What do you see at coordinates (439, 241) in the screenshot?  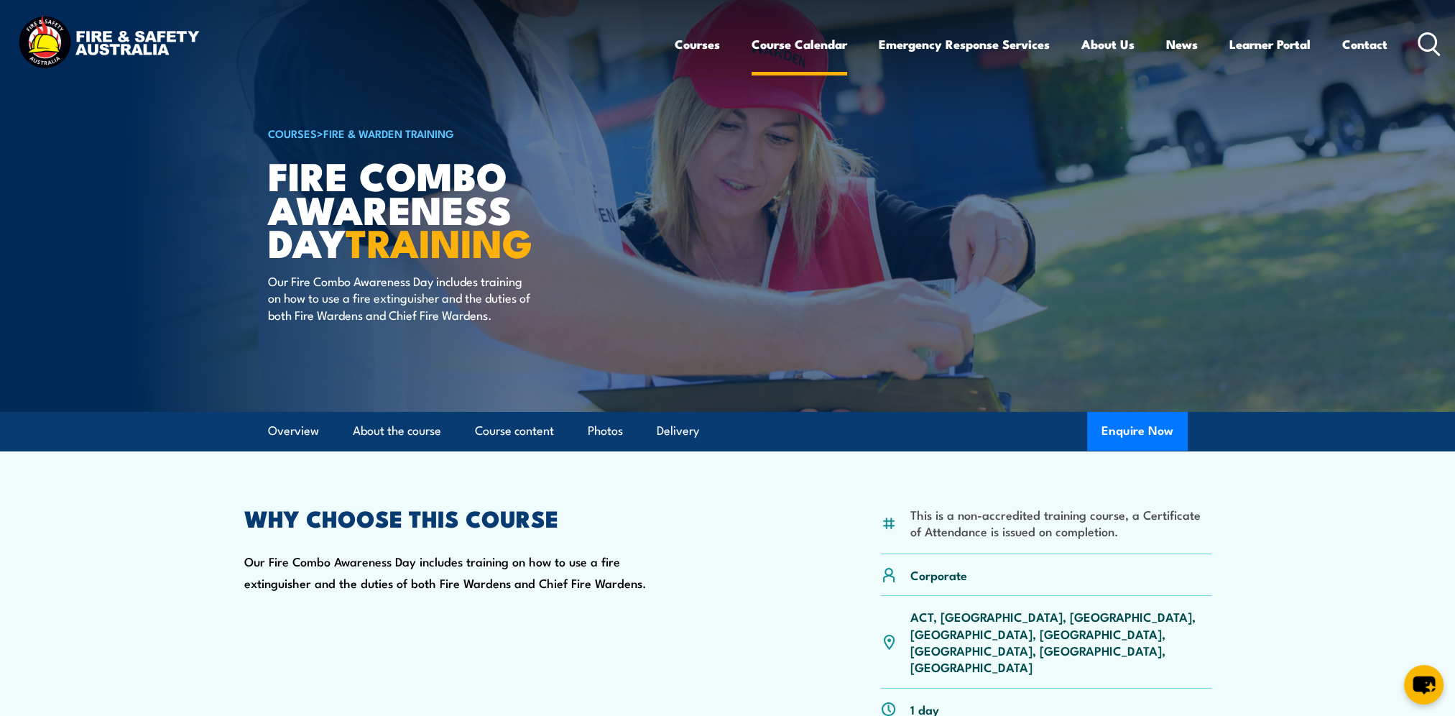 I see `strong: TRAINING` at bounding box center [439, 241].